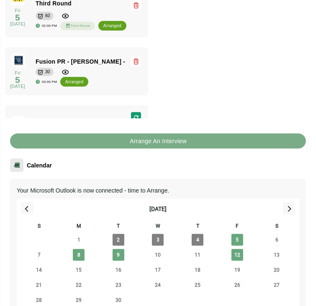 Image resolution: width=316 pixels, height=306 pixels. I want to click on span: Thursday, September 4, 2025, so click(197, 240).